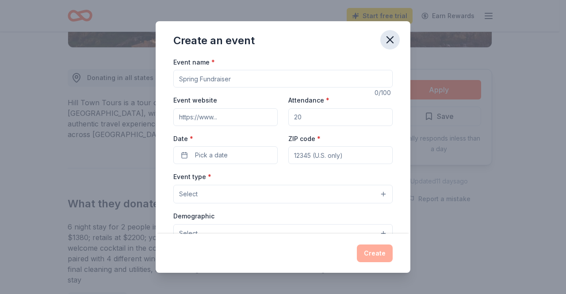 This screenshot has height=294, width=566. What do you see at coordinates (192, 177) in the screenshot?
I see `label: Event type` at bounding box center [192, 177].